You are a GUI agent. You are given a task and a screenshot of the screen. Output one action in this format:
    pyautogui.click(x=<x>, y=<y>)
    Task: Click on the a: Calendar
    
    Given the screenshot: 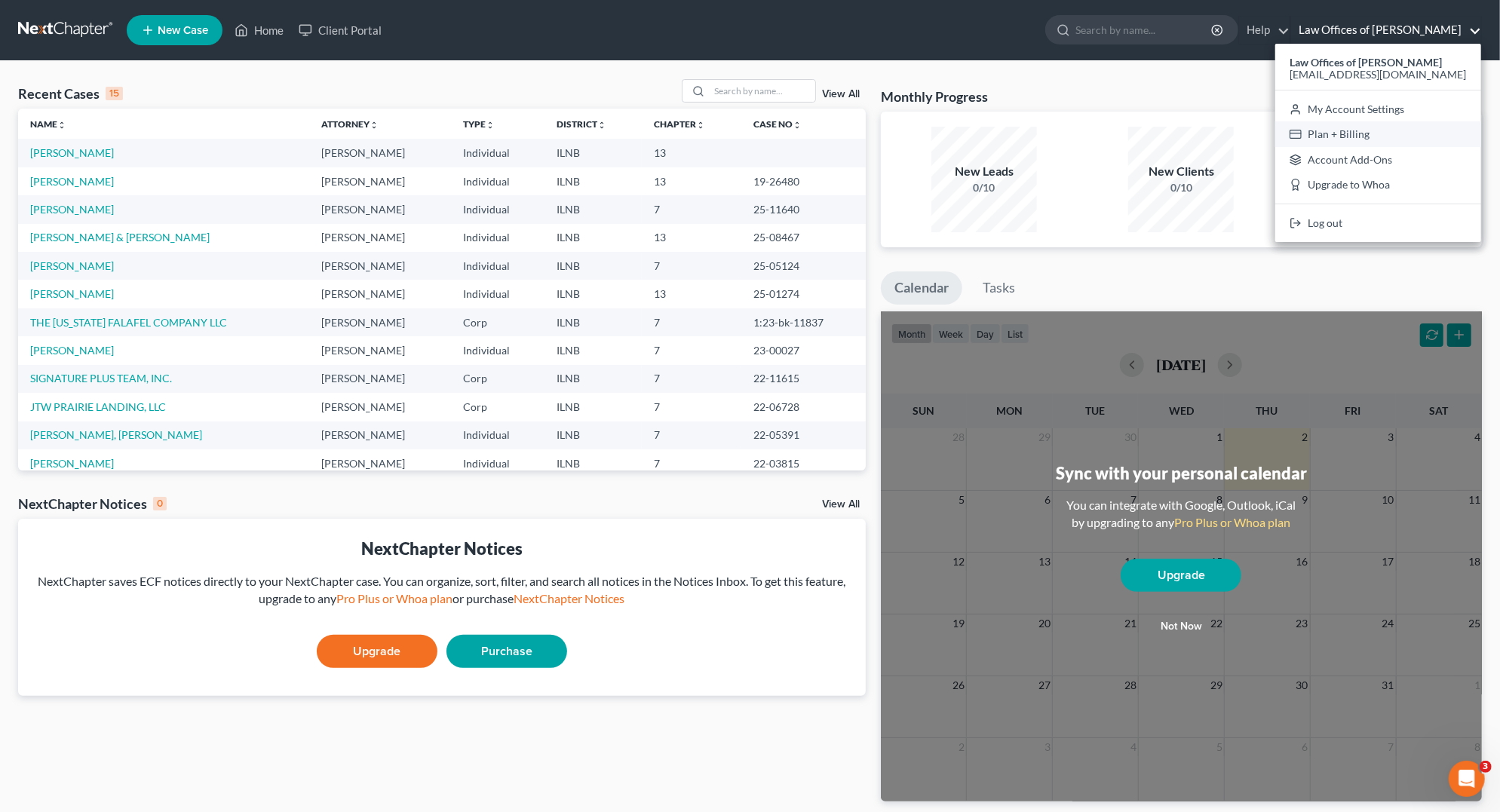 What is the action you would take?
    pyautogui.click(x=921, y=288)
    